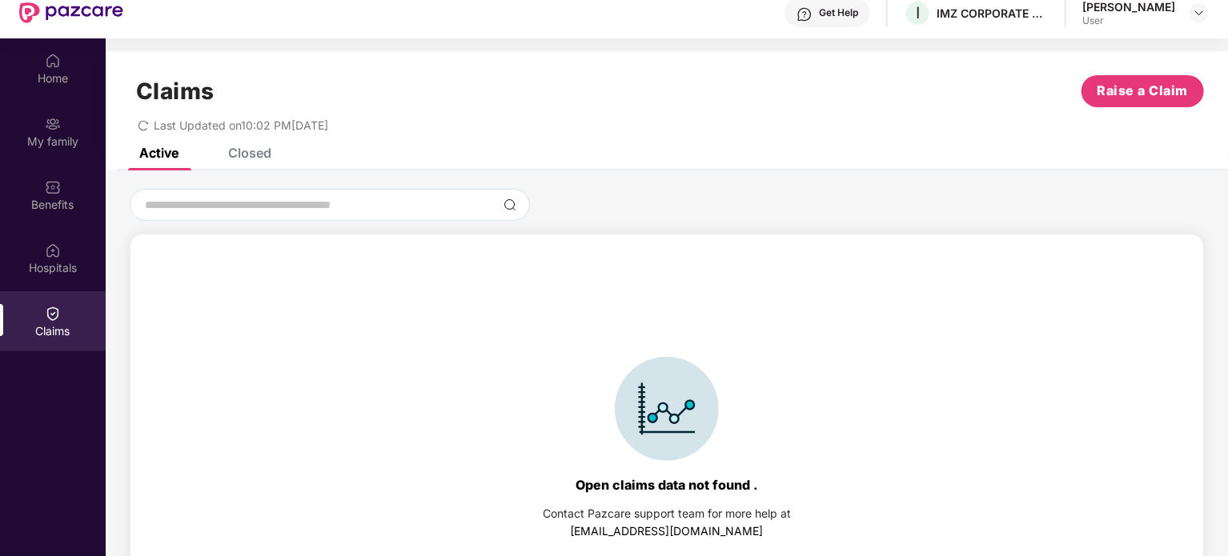  What do you see at coordinates (993, 13) in the screenshot?
I see `div: IMZ CORPORATE PRIVATE LIMITED` at bounding box center [993, 13].